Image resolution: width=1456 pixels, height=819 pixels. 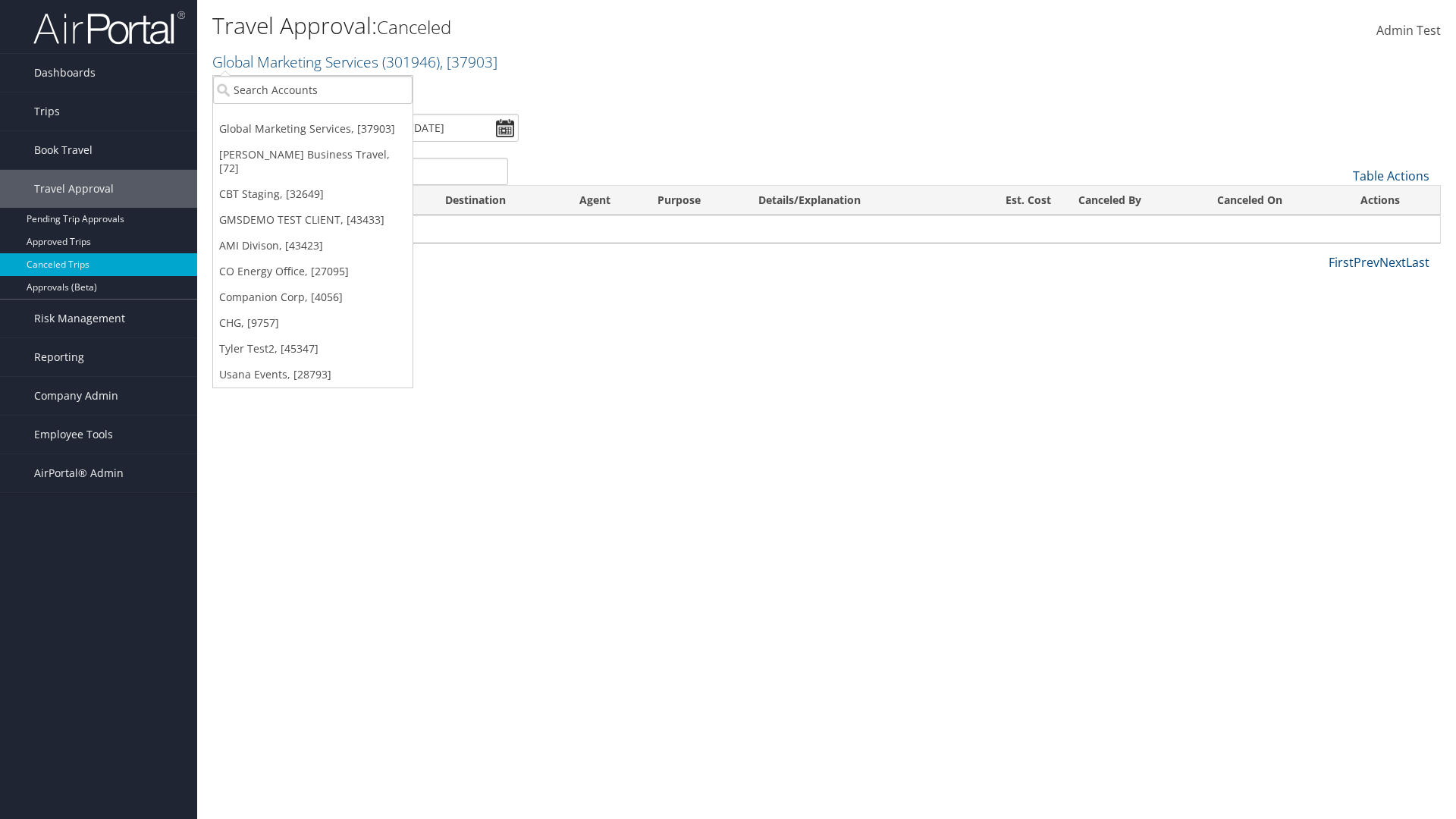 I want to click on a: Usana Events, [28793], so click(x=312, y=375).